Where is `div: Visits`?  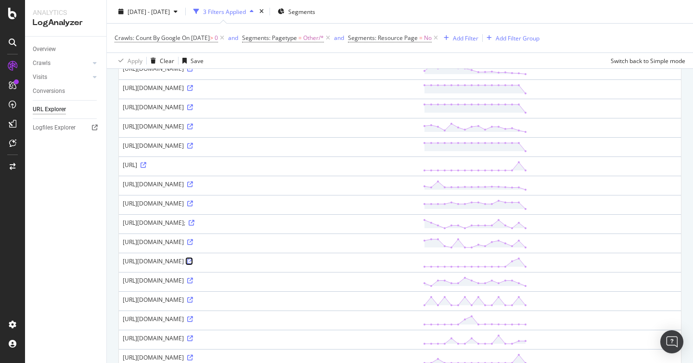 div: Visits is located at coordinates (40, 77).